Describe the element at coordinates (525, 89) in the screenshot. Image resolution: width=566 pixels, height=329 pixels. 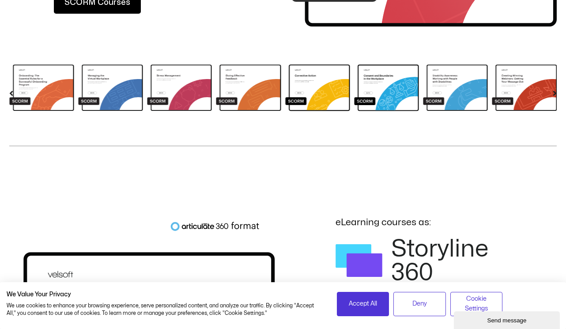
I see `div: 10 / 80` at that location.